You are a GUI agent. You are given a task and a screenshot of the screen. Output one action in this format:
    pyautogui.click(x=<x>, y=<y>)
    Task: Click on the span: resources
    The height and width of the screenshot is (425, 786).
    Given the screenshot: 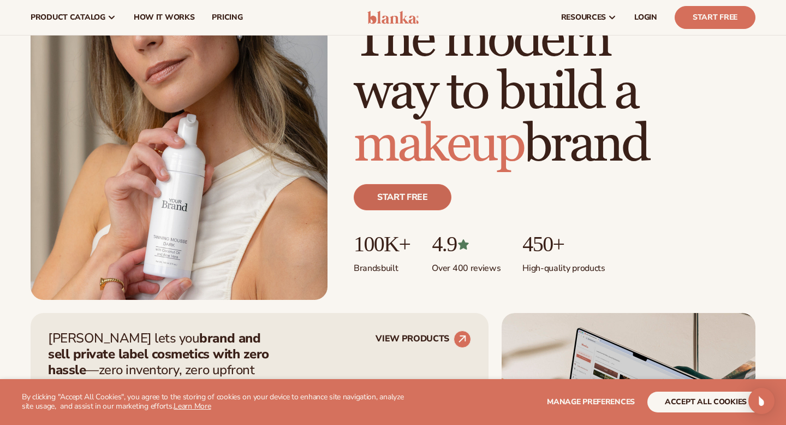 What is the action you would take?
    pyautogui.click(x=584, y=17)
    